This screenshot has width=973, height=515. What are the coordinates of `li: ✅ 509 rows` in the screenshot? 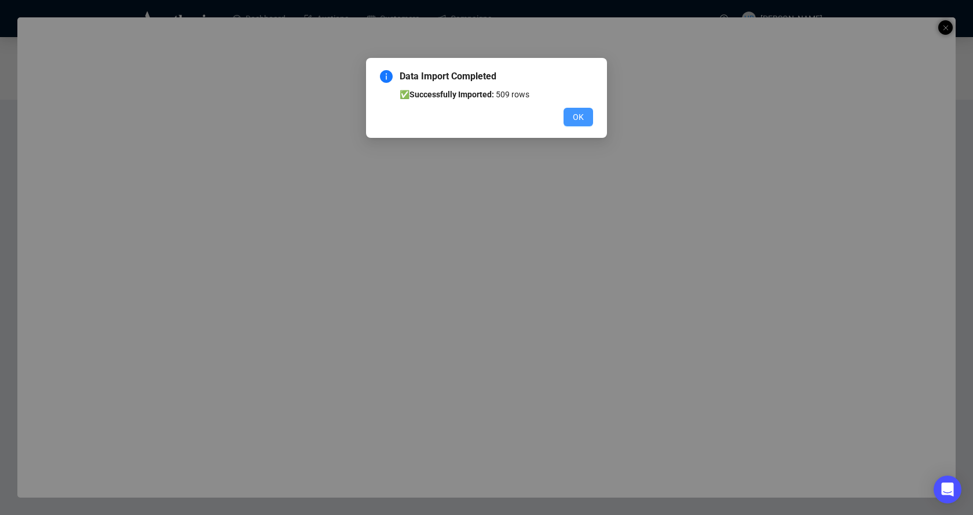 It's located at (497, 94).